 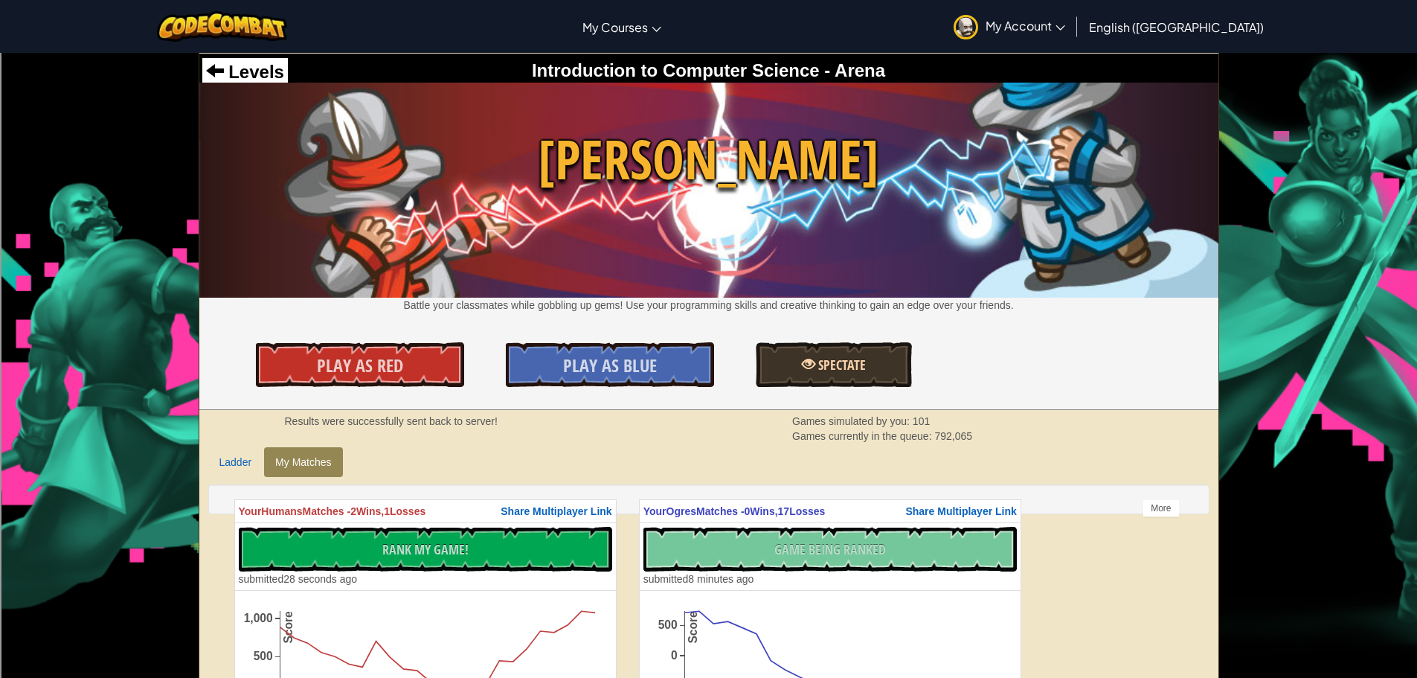 I want to click on div: Rename, so click(x=708, y=93).